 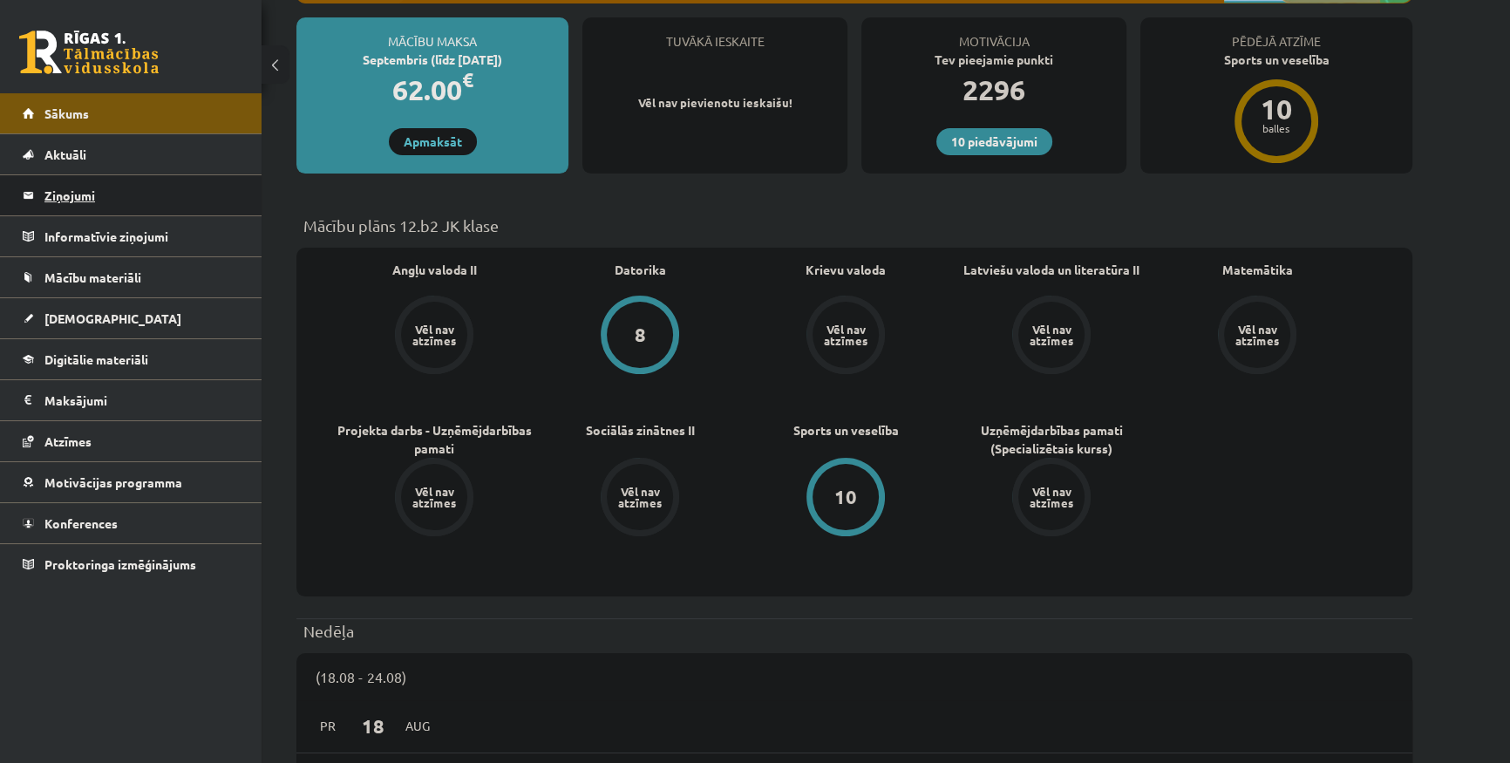 I want to click on span: Konferences, so click(x=81, y=523).